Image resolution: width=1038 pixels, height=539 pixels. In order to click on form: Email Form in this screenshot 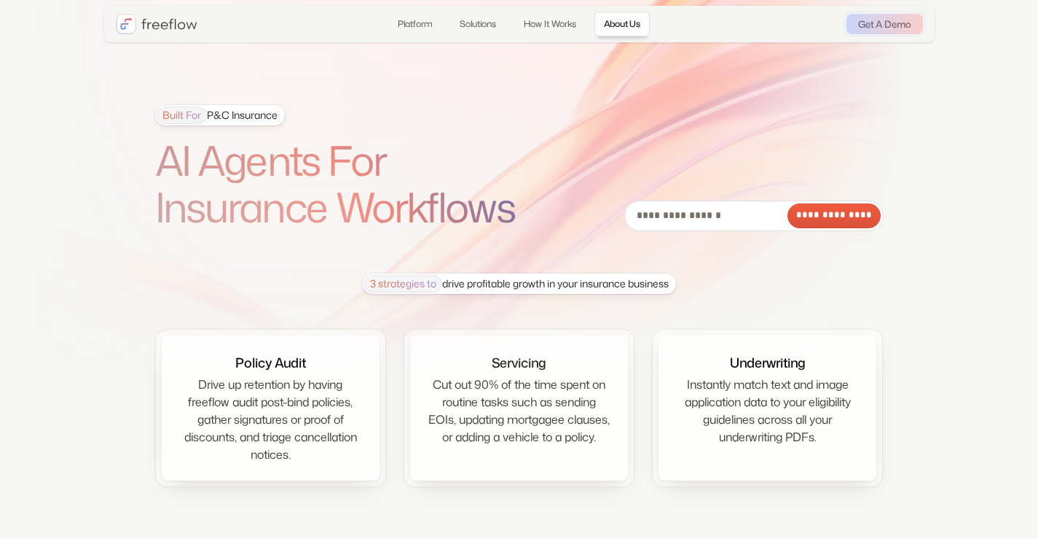, I will do `click(754, 216)`.